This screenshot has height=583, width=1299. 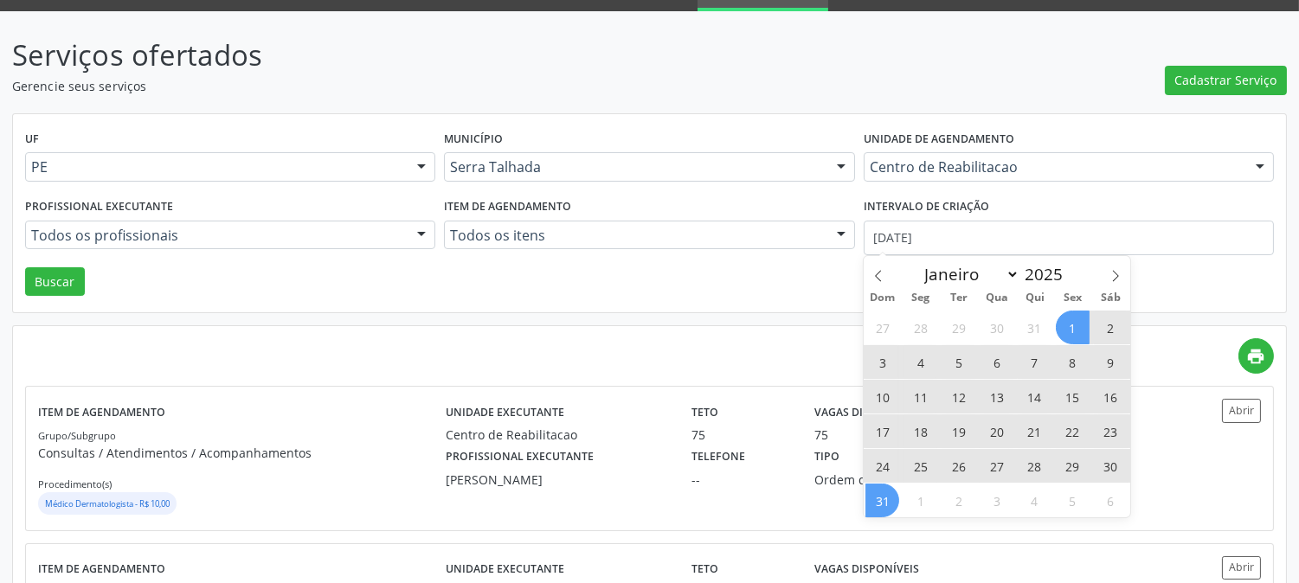 I want to click on small: Grupo/Subgrupo, so click(x=77, y=435).